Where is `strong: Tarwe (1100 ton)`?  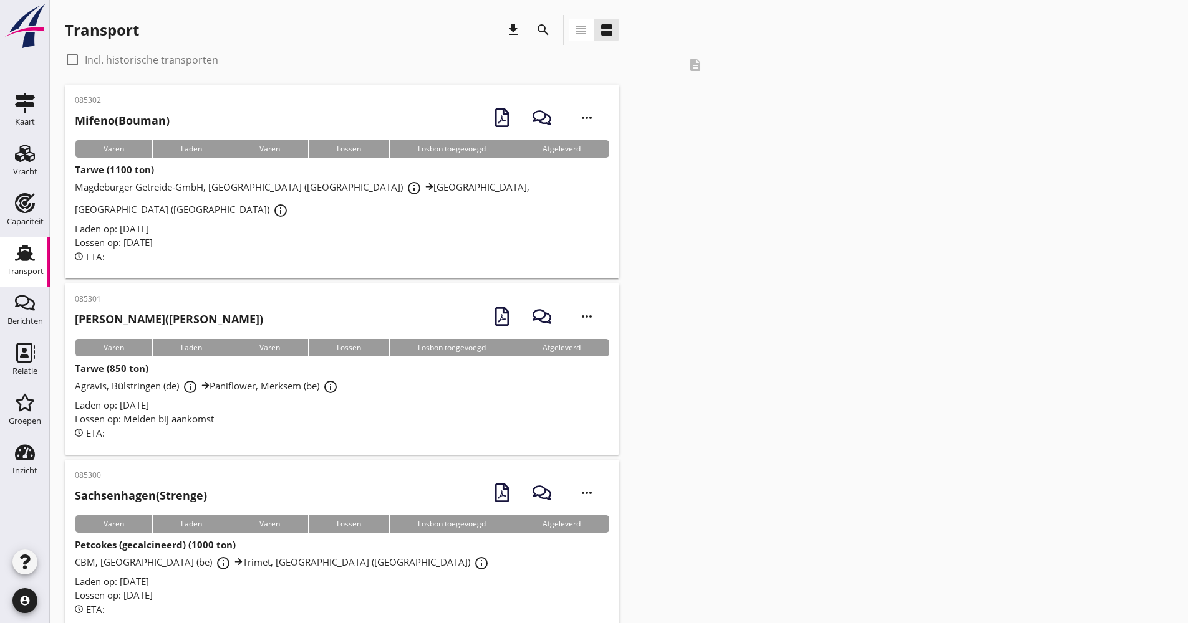
strong: Tarwe (1100 ton) is located at coordinates (114, 170).